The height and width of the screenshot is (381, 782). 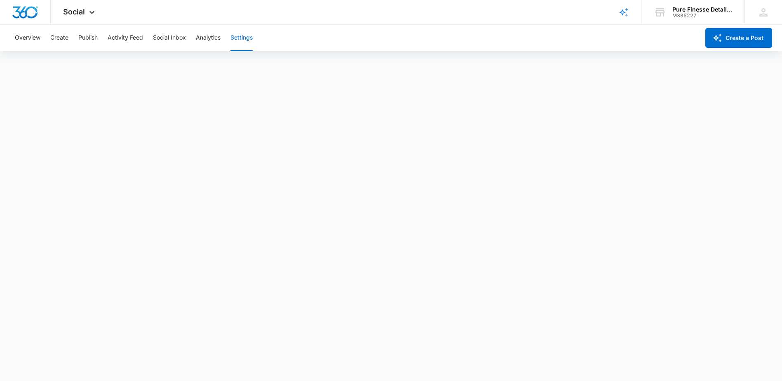 I want to click on button: Settings, so click(x=242, y=38).